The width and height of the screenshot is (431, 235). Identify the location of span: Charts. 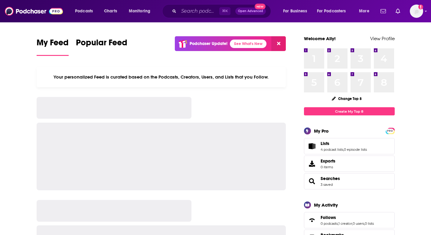
(110, 11).